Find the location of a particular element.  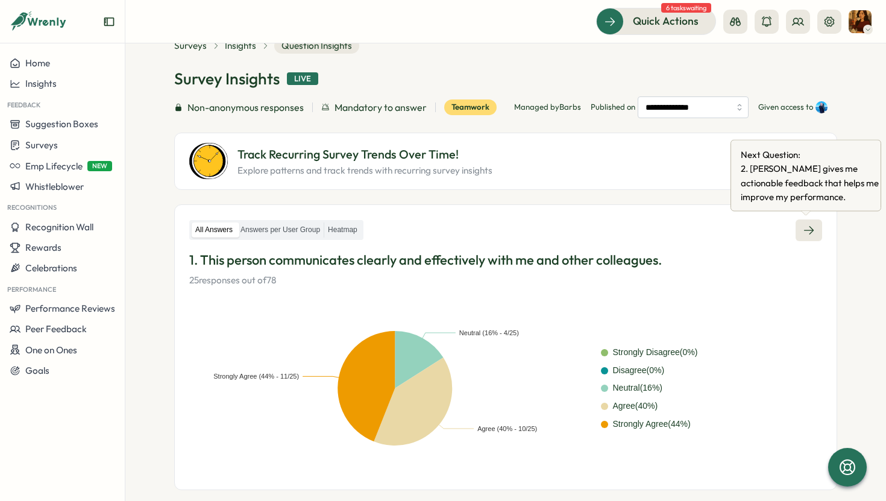

p: Explore patterns and track trends with recurring survey insights is located at coordinates (365, 171).